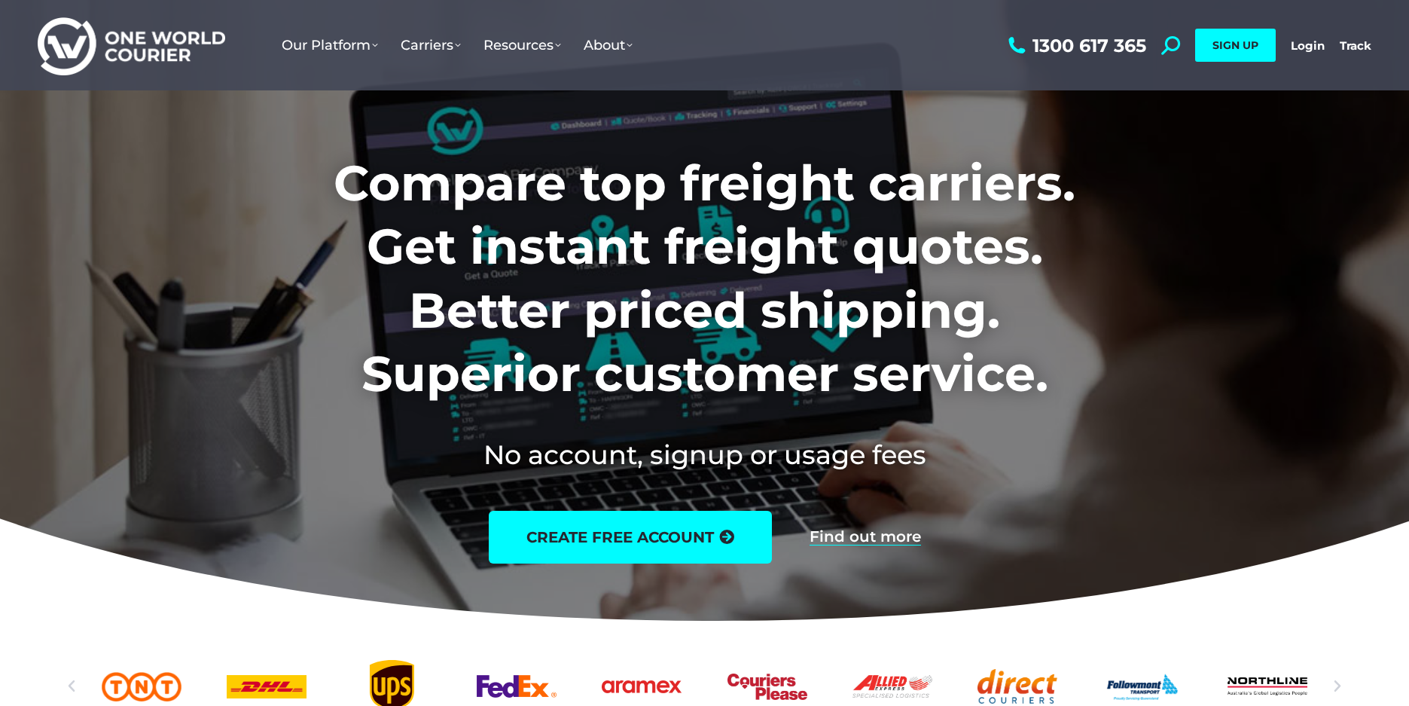  What do you see at coordinates (1307, 45) in the screenshot?
I see `a: Login` at bounding box center [1307, 45].